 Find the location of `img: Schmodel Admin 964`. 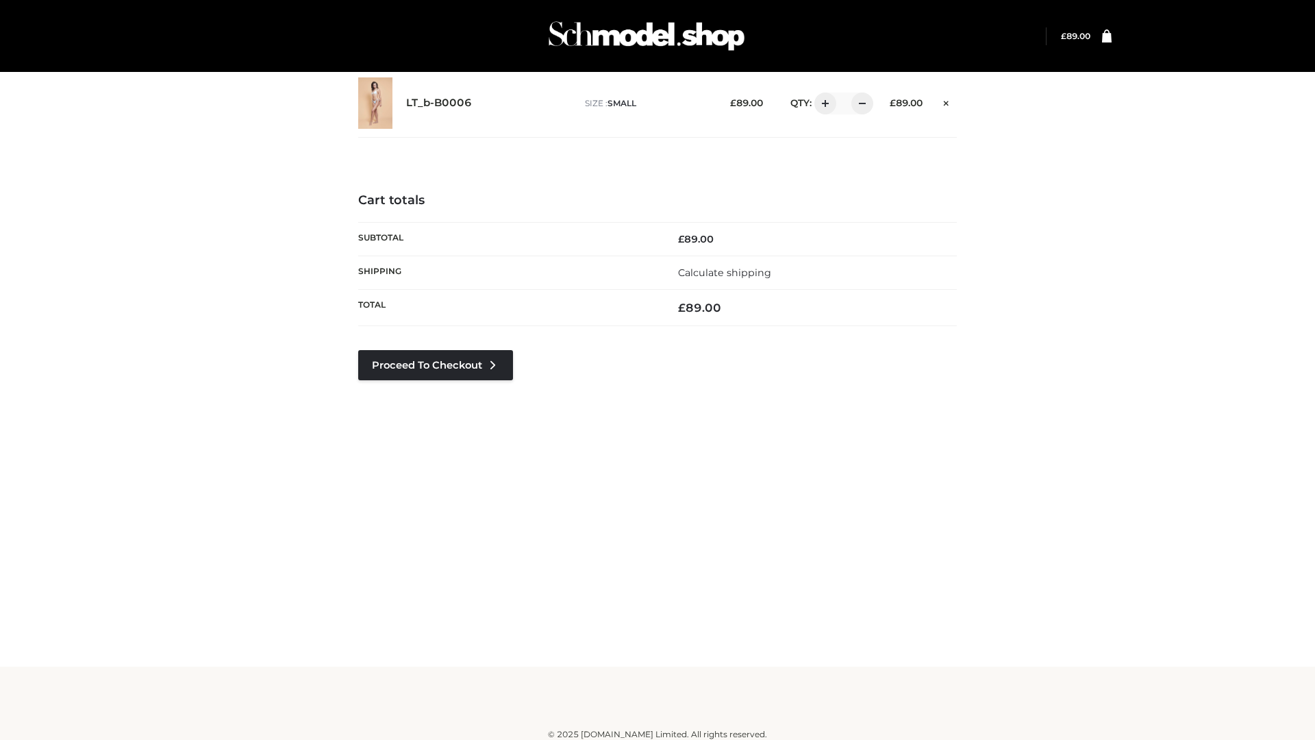

img: Schmodel Admin 964 is located at coordinates (646, 36).